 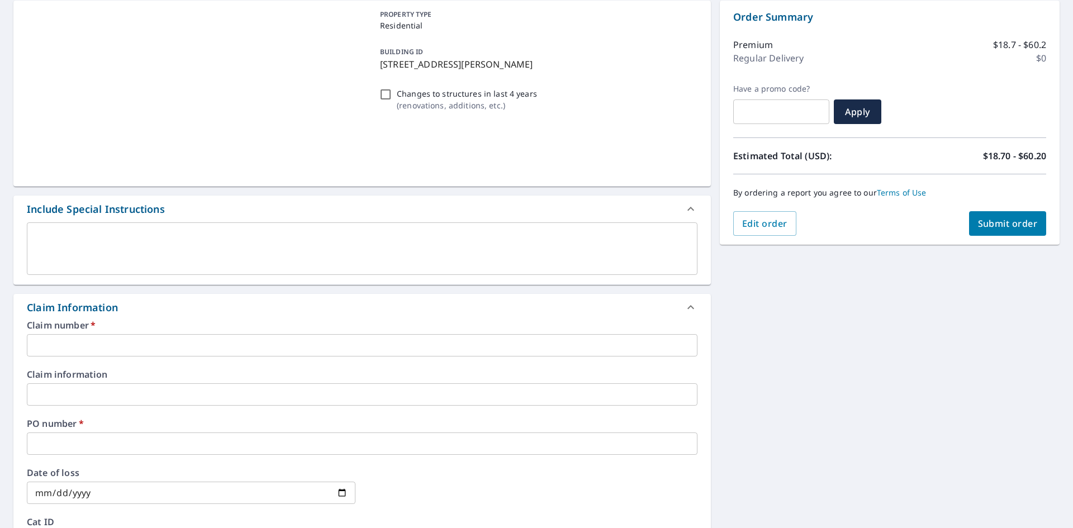 I want to click on p: $18.70 - $60.20, so click(x=1014, y=156).